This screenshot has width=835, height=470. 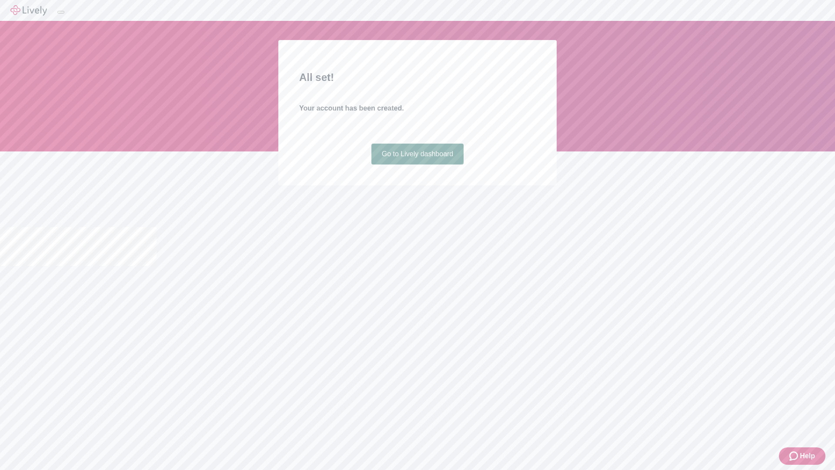 What do you see at coordinates (61, 12) in the screenshot?
I see `button: Log out` at bounding box center [61, 12].